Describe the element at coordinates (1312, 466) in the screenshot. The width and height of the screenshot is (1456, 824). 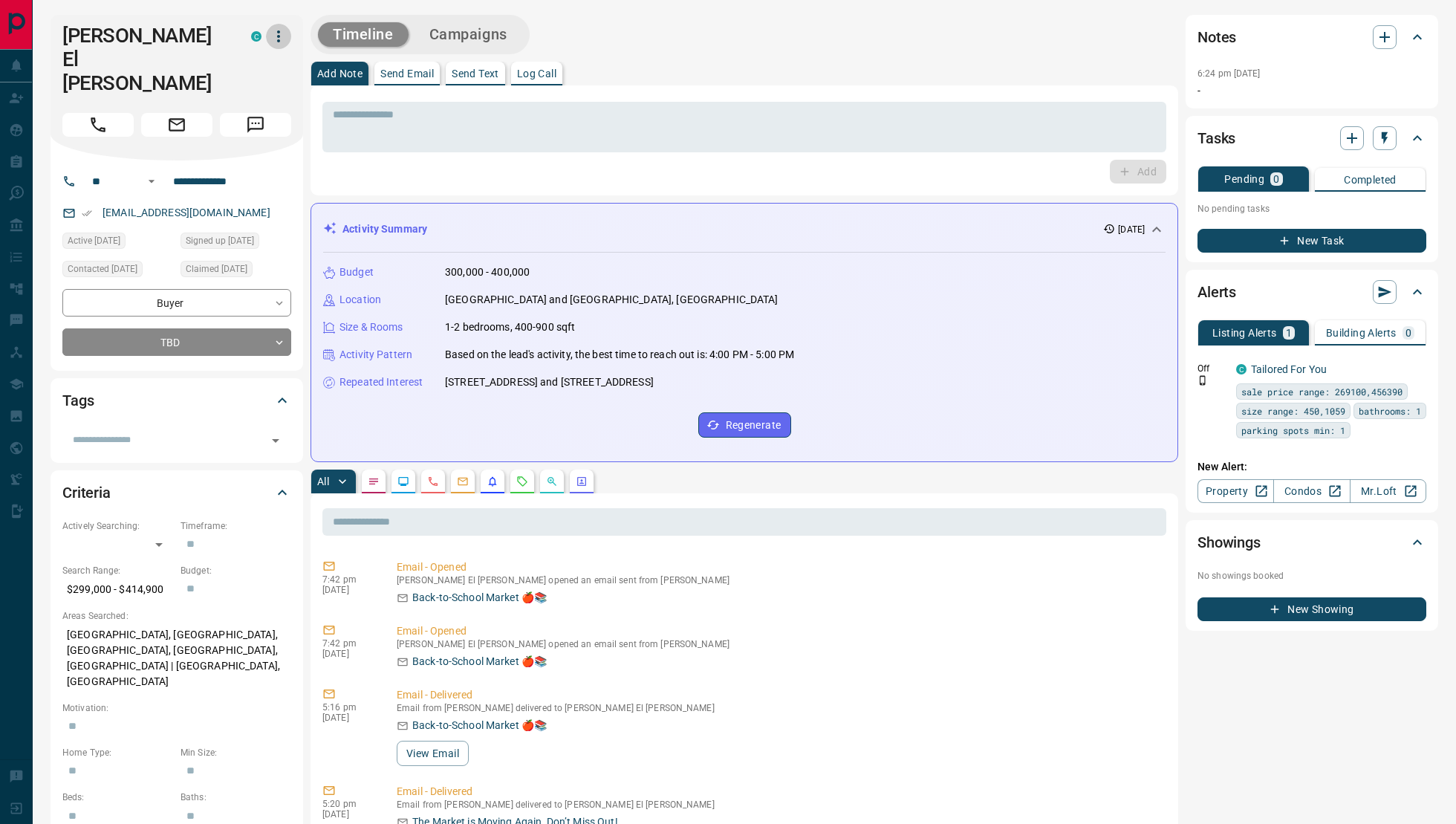
I see `p: New Alert:` at that location.